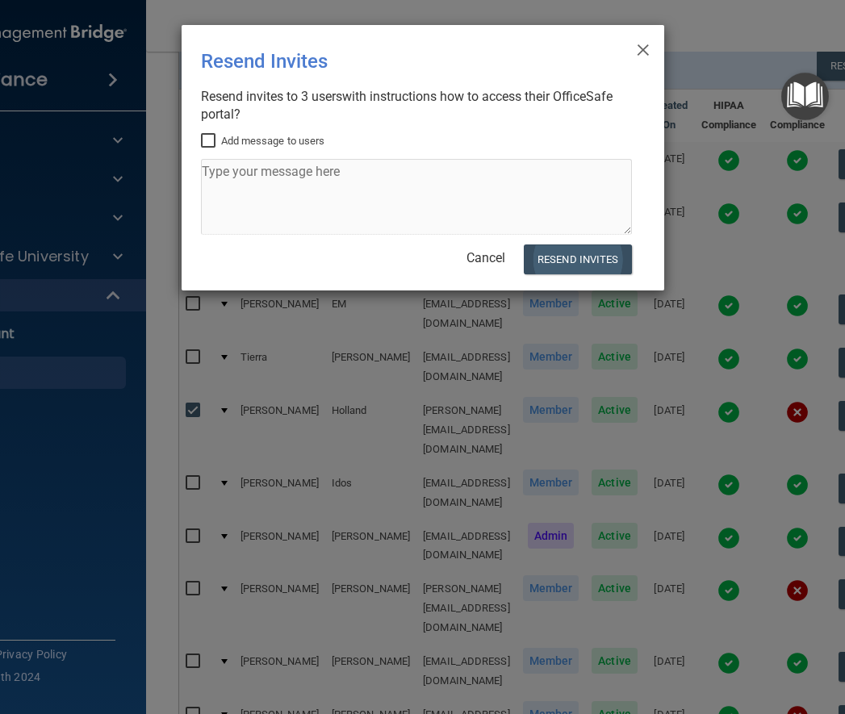 This screenshot has height=714, width=845. What do you see at coordinates (805, 96) in the screenshot?
I see `button: Open Resource Center` at bounding box center [805, 96].